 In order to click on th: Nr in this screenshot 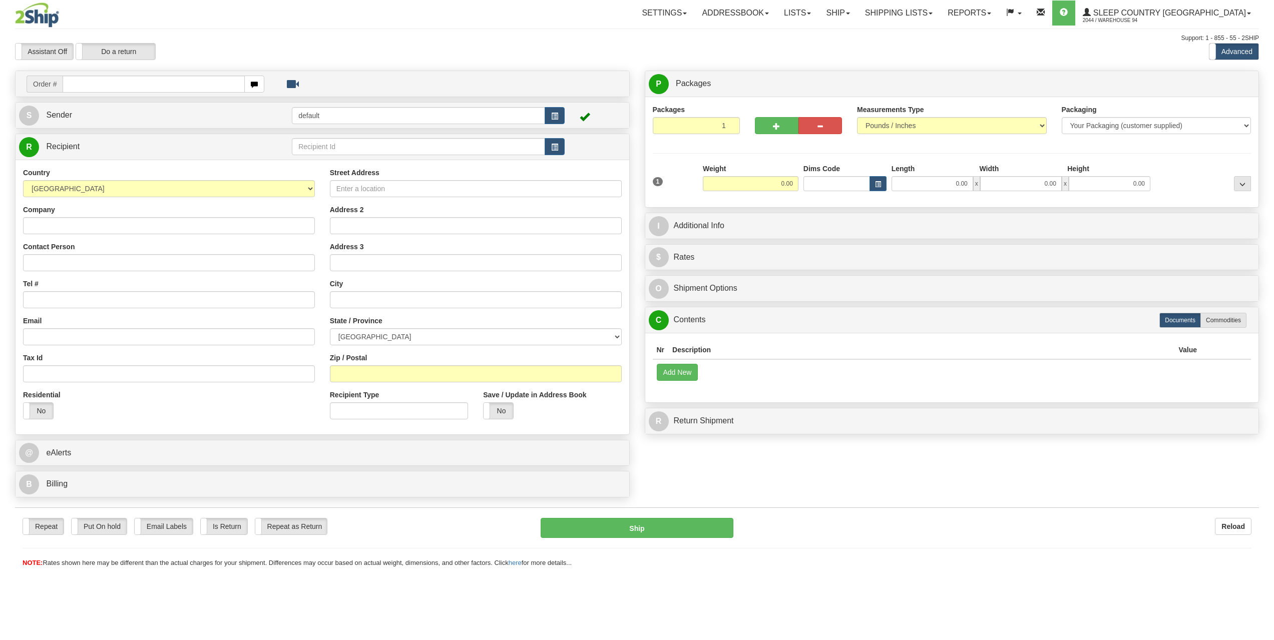, I will do `click(661, 350)`.